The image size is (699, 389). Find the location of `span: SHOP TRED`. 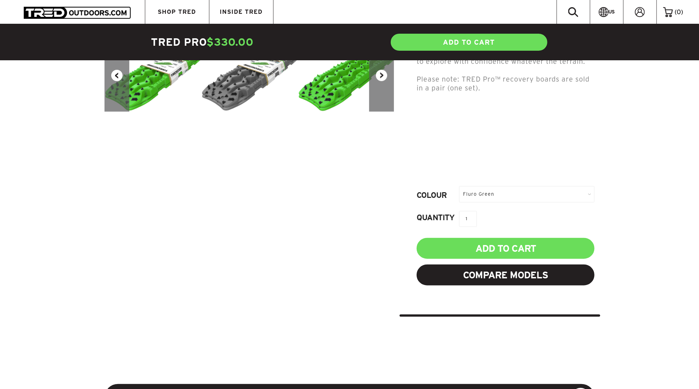

span: SHOP TRED is located at coordinates (177, 12).